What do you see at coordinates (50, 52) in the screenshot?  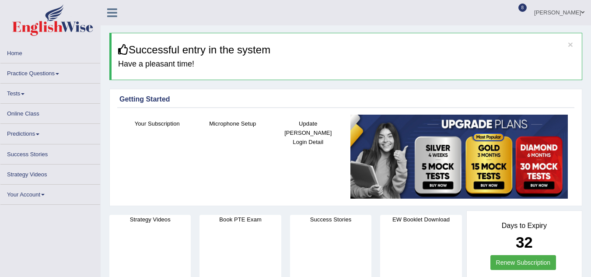 I see `a: Home` at bounding box center [50, 52].